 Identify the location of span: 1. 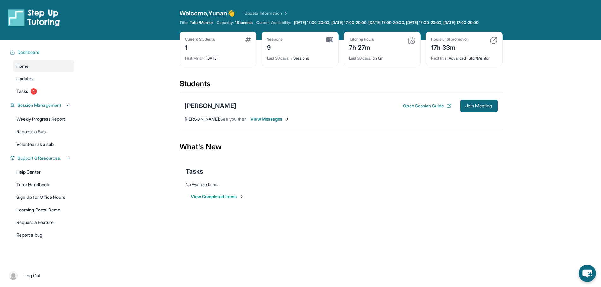
(34, 91).